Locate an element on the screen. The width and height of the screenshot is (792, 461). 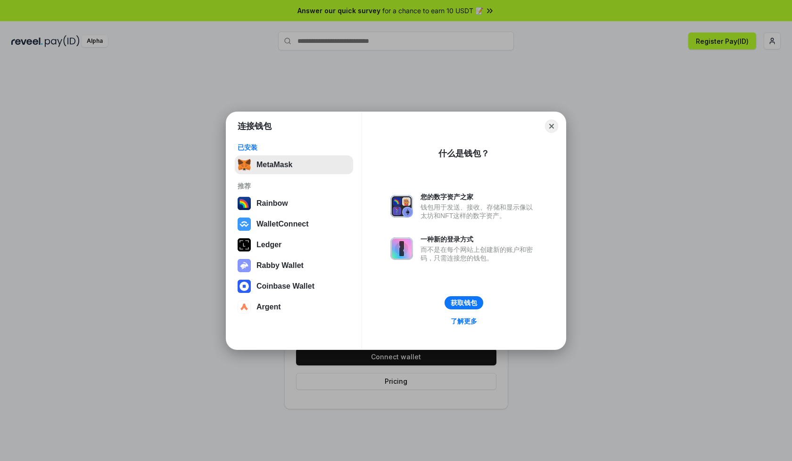
img: svg+xml,%3Csvg%20width%3D%22120%22%20height%3D%22120%22%20viewBox%3D%220%200%20120%20120%22%20fil... is located at coordinates (244, 204).